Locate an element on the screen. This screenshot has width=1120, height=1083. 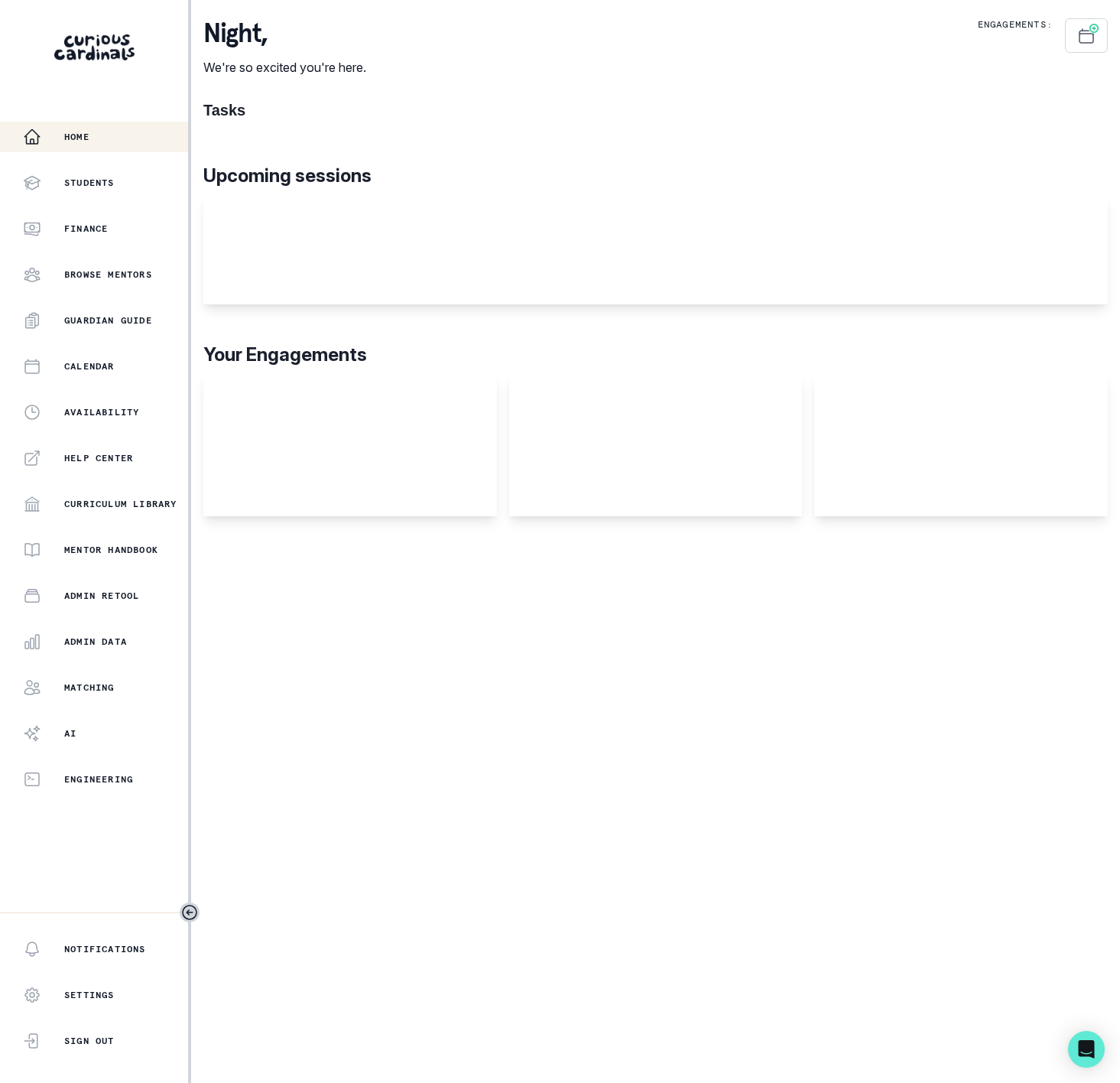
p: Settings is located at coordinates (89, 995).